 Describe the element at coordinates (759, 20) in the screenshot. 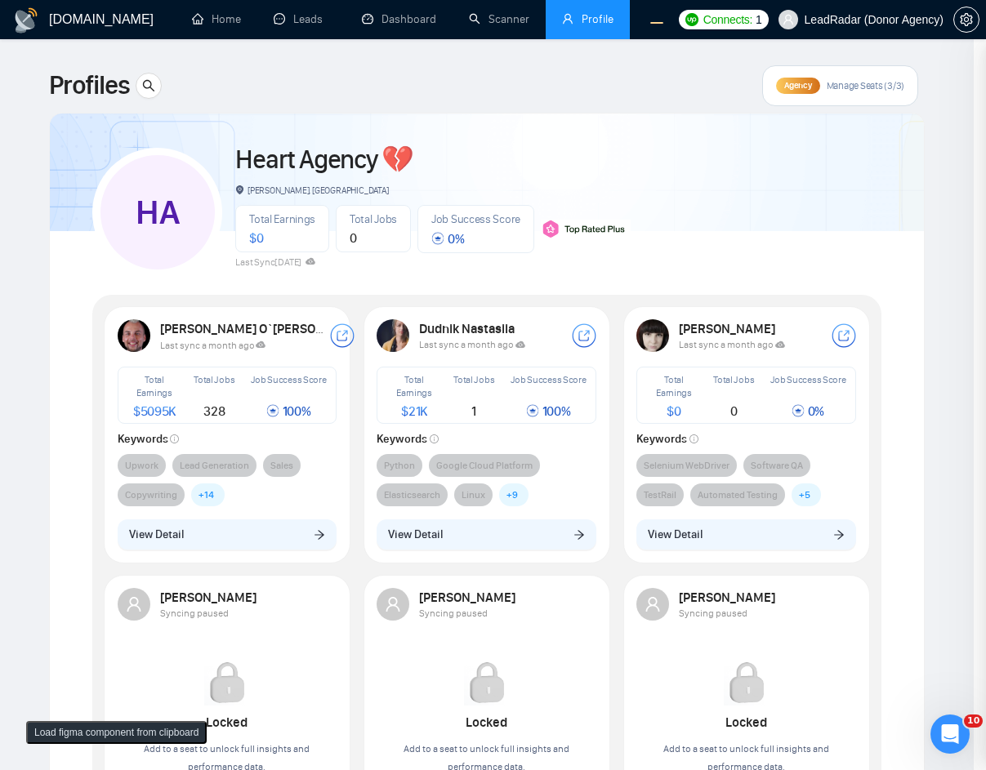

I see `span: 1` at that location.